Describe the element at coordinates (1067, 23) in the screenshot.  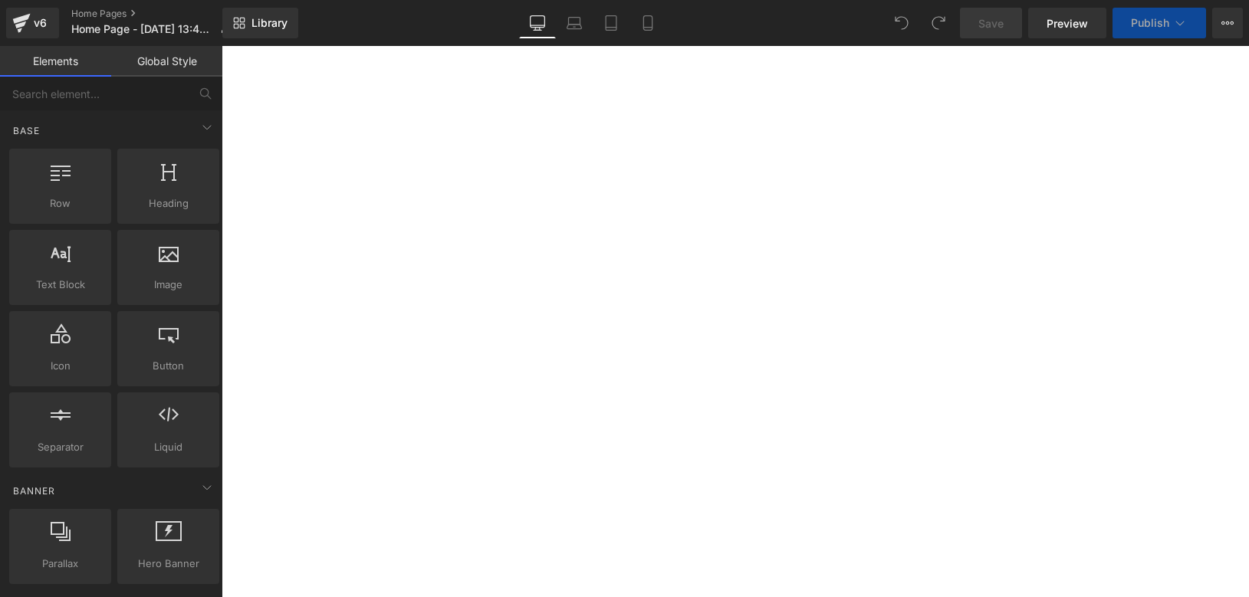
I see `span: Preview` at that location.